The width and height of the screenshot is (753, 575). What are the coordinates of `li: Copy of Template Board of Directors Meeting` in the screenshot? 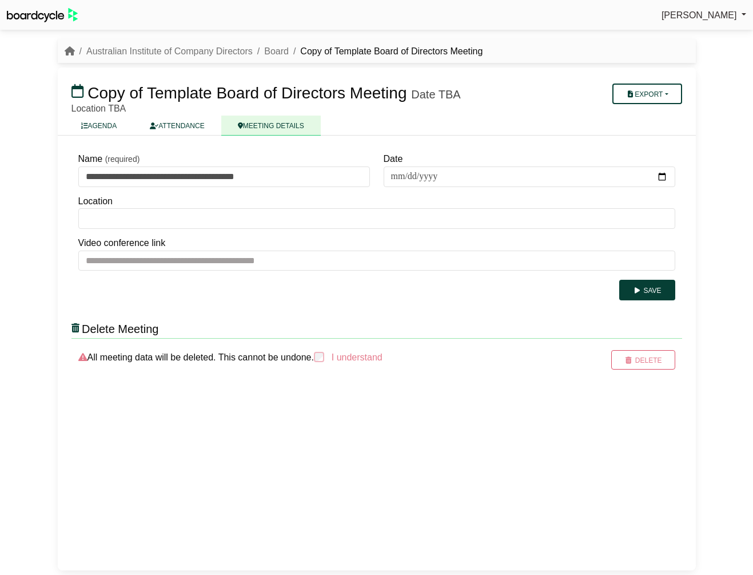 It's located at (386, 51).